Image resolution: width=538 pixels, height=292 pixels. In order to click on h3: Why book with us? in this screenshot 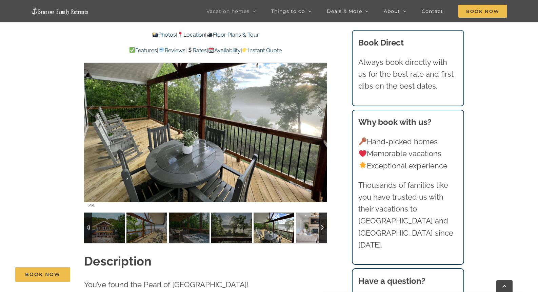, I will do `click(408, 122)`.